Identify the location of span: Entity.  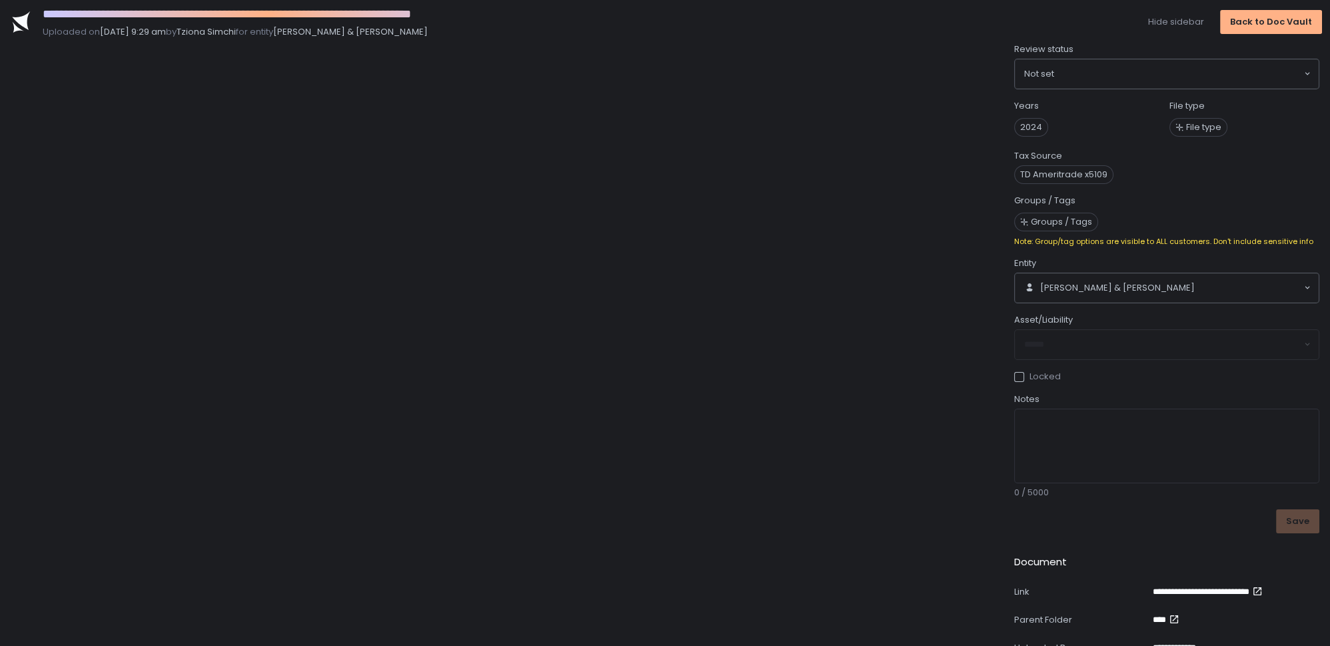
(1025, 263).